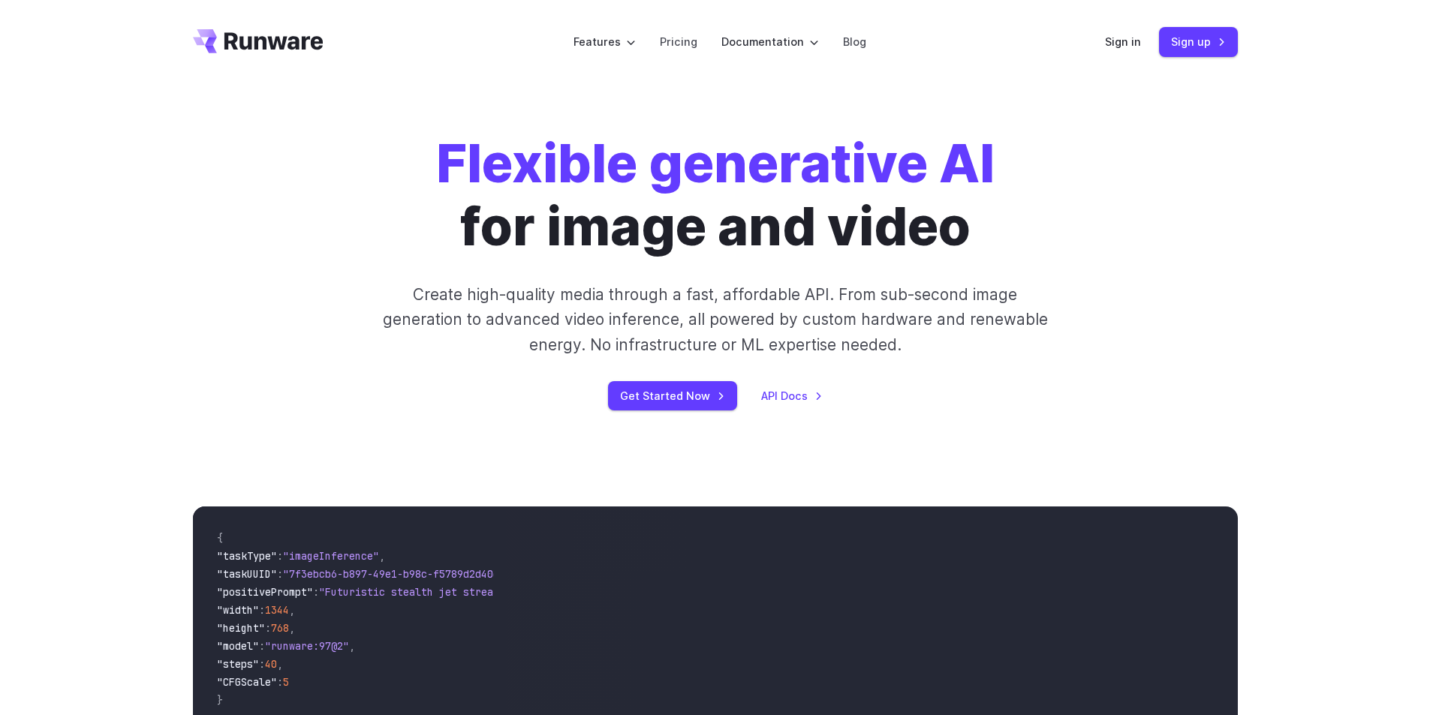 The height and width of the screenshot is (715, 1430). I want to click on span: "taskUUID", so click(247, 574).